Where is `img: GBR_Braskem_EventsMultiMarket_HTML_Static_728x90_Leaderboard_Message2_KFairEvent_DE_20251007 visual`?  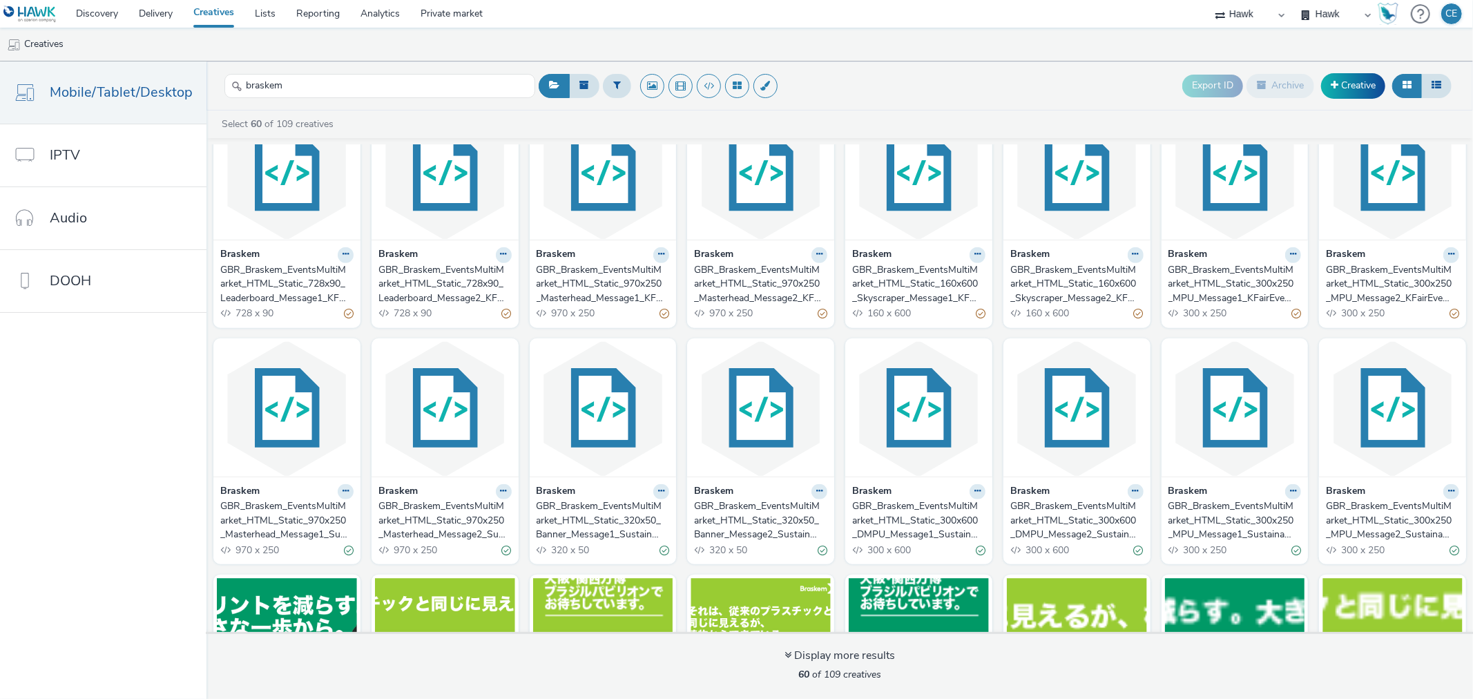 img: GBR_Braskem_EventsMultiMarket_HTML_Static_728x90_Leaderboard_Message2_KFairEvent_DE_20251007 visual is located at coordinates (445, 172).